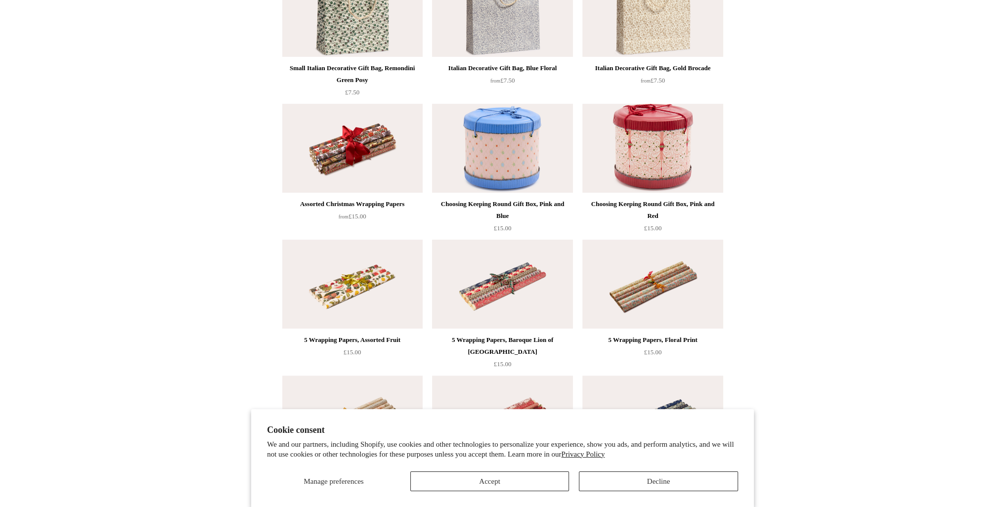 This screenshot has width=1005, height=507. Describe the element at coordinates (502, 148) in the screenshot. I see `img: Choosing Keeping Round Gift Box, Pink and Blue` at that location.